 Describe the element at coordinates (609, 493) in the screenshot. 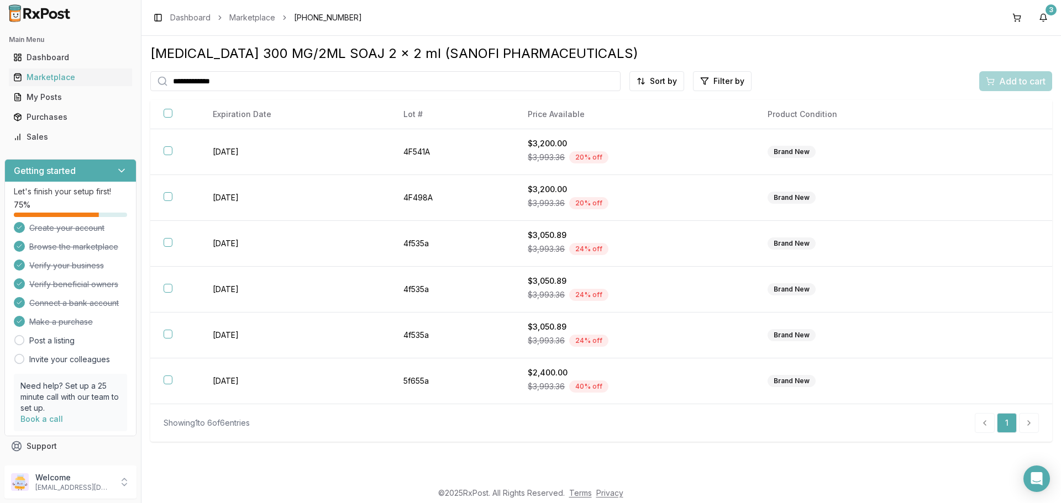

I see `a: Privacy` at that location.